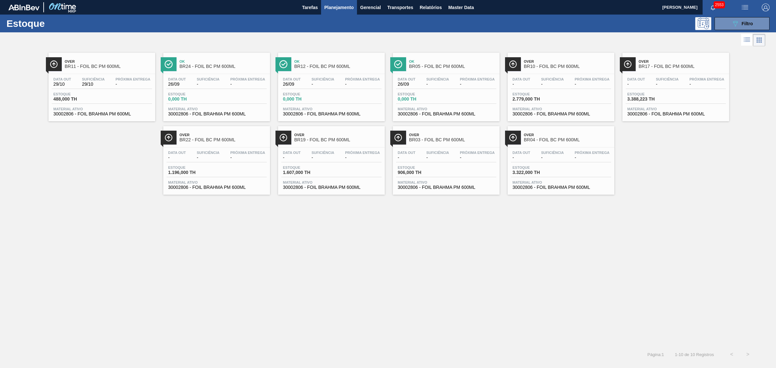 This screenshot has width=776, height=368. I want to click on a: ÍconeOverBR19 - FOIL BC PM 600MLData out-Suficiência-Próxima Entrega-Estoque1.607,000 THMaterial ..., so click(330, 158).